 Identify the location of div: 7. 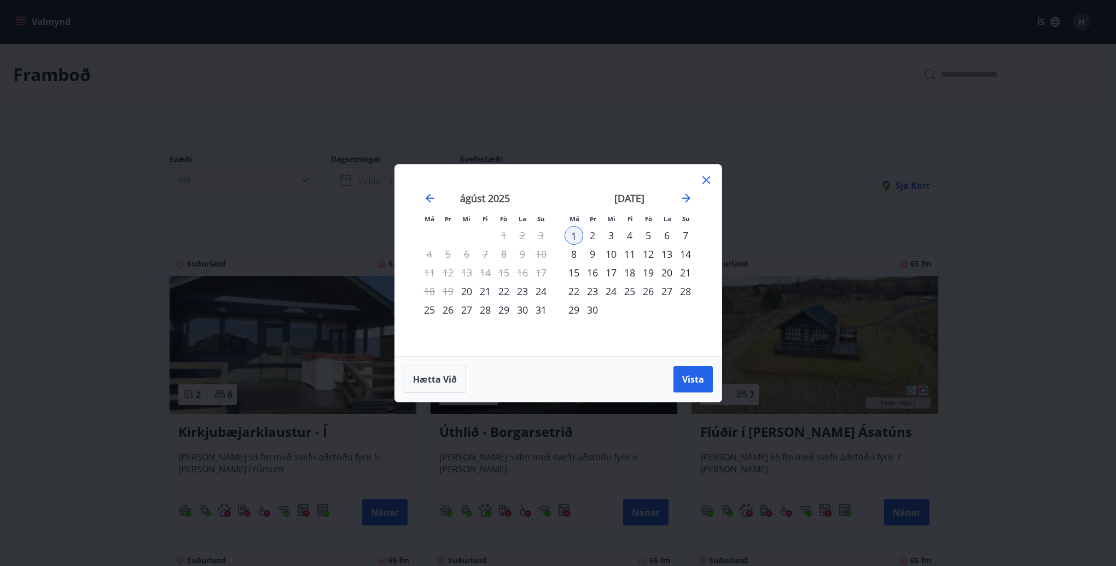
(686, 235).